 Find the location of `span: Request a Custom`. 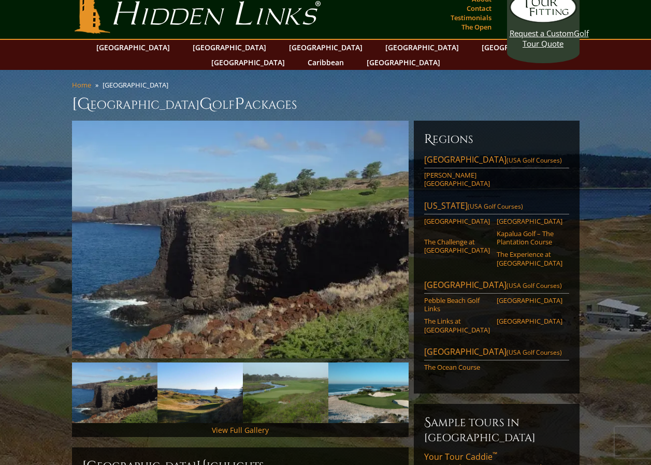

span: Request a Custom is located at coordinates (542, 33).